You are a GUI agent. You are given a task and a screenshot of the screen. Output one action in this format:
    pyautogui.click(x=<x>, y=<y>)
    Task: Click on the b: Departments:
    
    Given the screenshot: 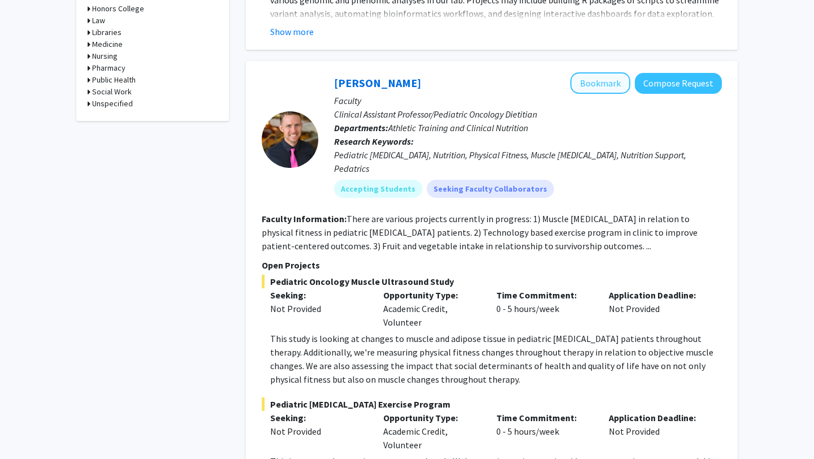 What is the action you would take?
    pyautogui.click(x=361, y=128)
    